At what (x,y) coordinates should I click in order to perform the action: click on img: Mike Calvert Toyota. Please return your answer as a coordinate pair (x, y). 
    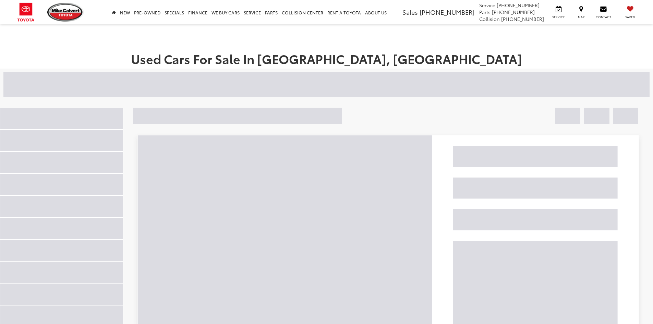
    Looking at the image, I should click on (65, 12).